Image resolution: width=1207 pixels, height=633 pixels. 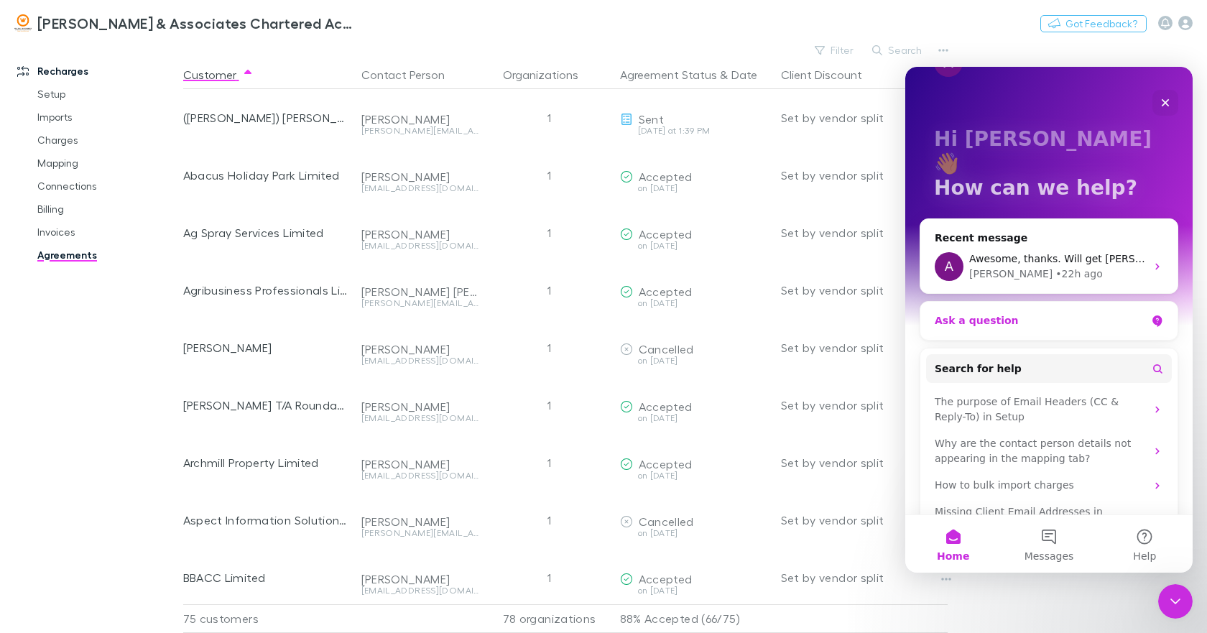 I want to click on button: Search, so click(x=897, y=50).